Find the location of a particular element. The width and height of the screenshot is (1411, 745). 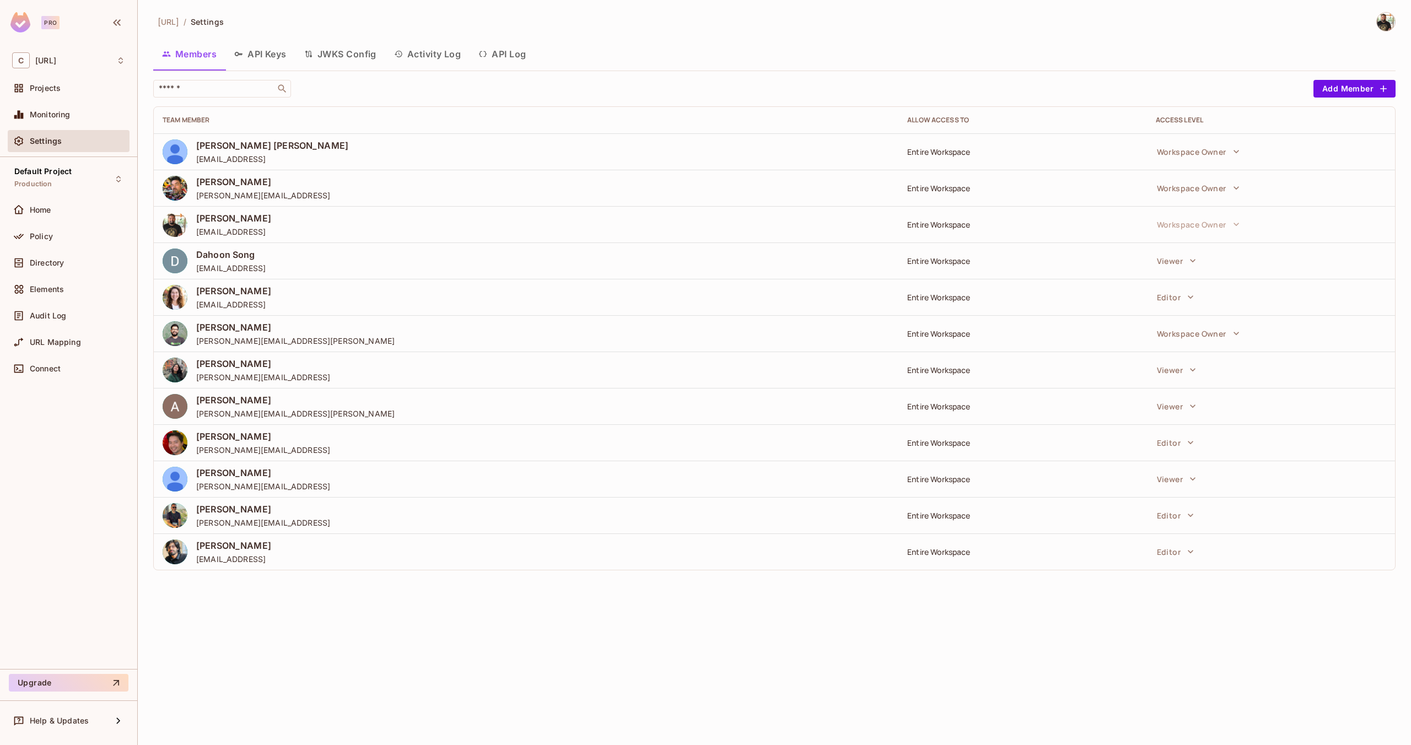

span: URL Mapping is located at coordinates (55, 342).